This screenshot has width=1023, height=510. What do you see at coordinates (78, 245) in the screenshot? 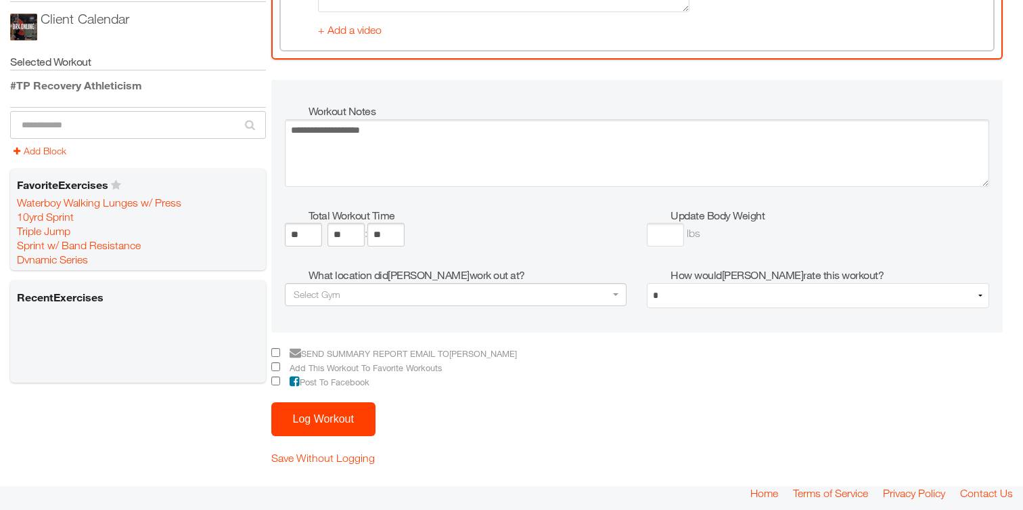
I see `a: Sprint w/ Band Resistance` at bounding box center [78, 245].